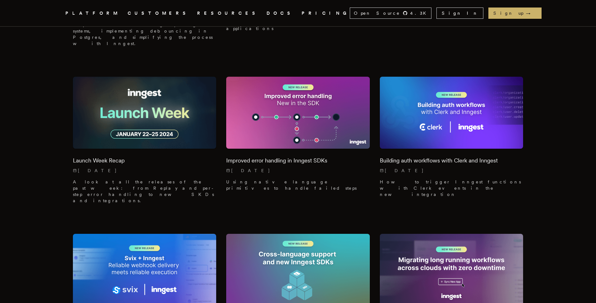 The image size is (596, 303). I want to click on a: DOCS, so click(281, 13).